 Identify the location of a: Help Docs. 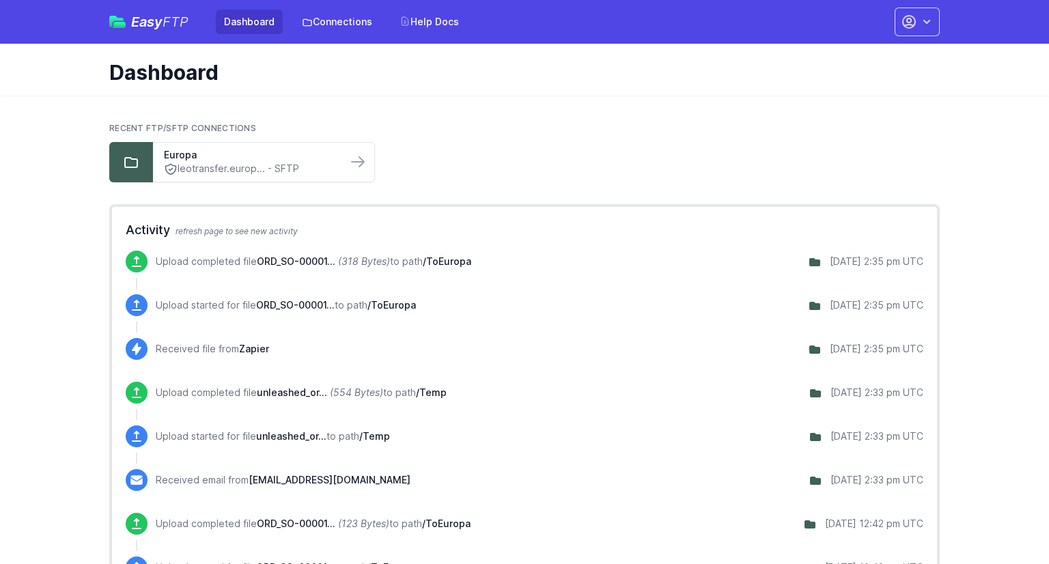
(429, 22).